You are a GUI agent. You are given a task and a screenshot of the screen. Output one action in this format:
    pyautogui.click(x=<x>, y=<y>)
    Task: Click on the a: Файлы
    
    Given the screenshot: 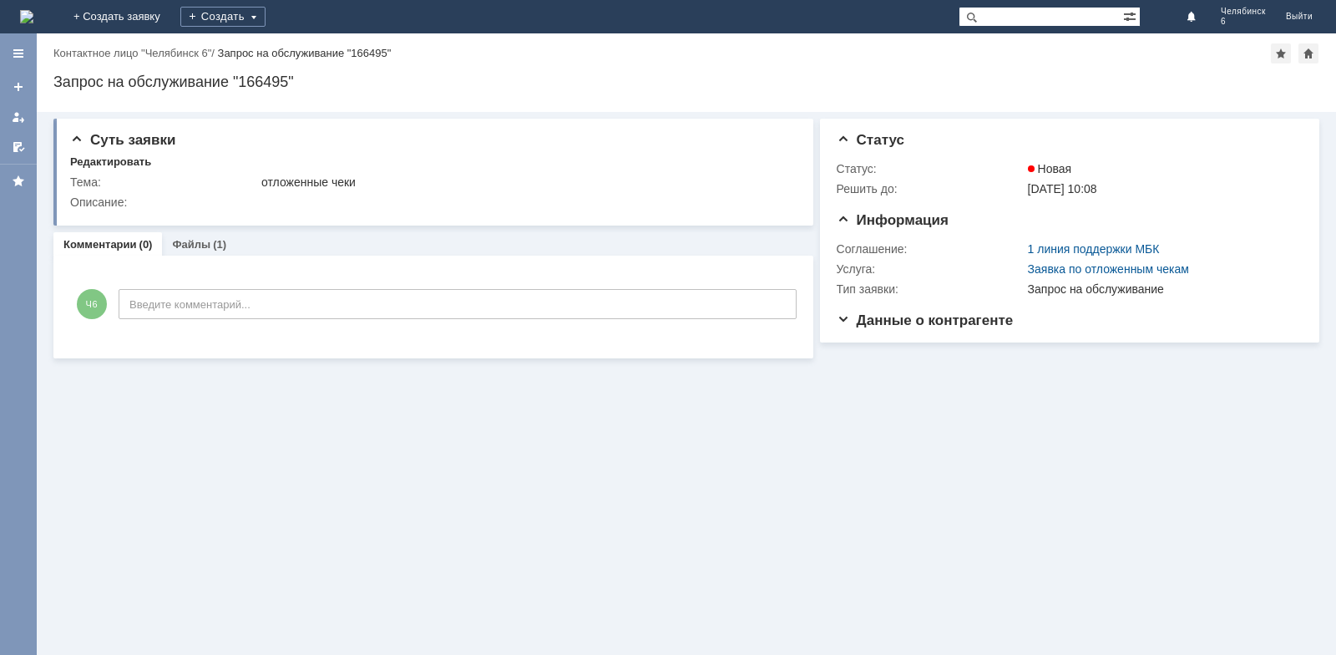 What is the action you would take?
    pyautogui.click(x=191, y=244)
    